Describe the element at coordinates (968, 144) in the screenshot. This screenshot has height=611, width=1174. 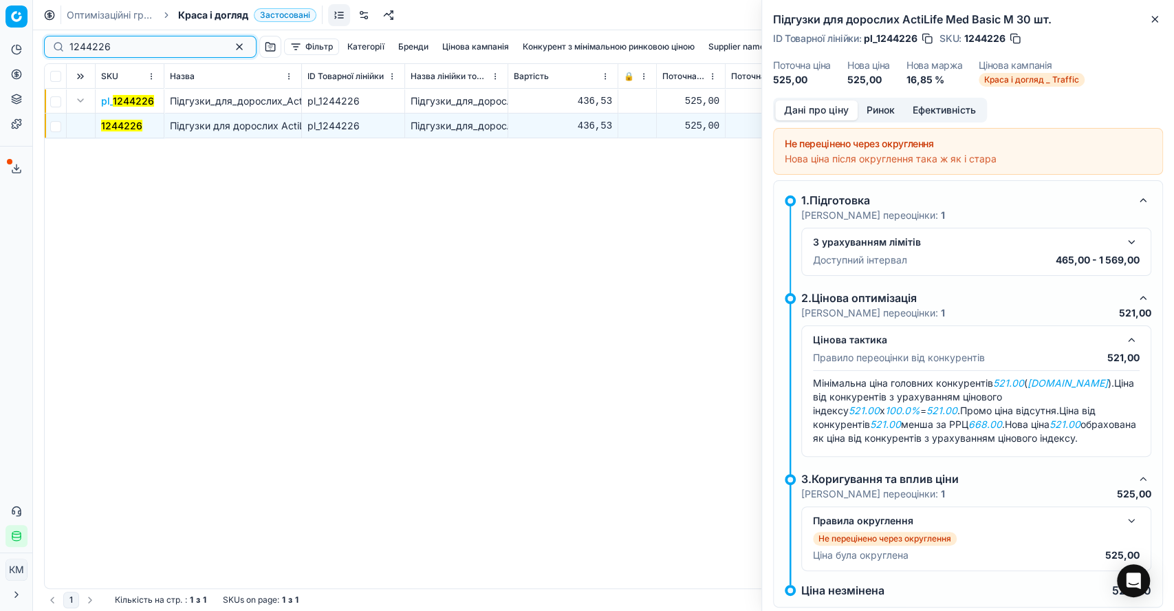
I see `div: Не перецінено через округлення` at that location.